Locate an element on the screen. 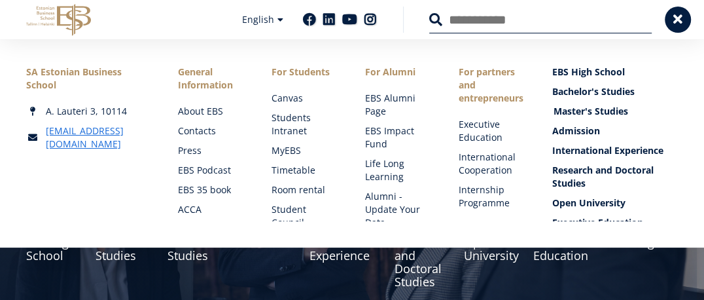 This screenshot has width=704, height=300. a: EBS Impact Fund is located at coordinates (399, 137).